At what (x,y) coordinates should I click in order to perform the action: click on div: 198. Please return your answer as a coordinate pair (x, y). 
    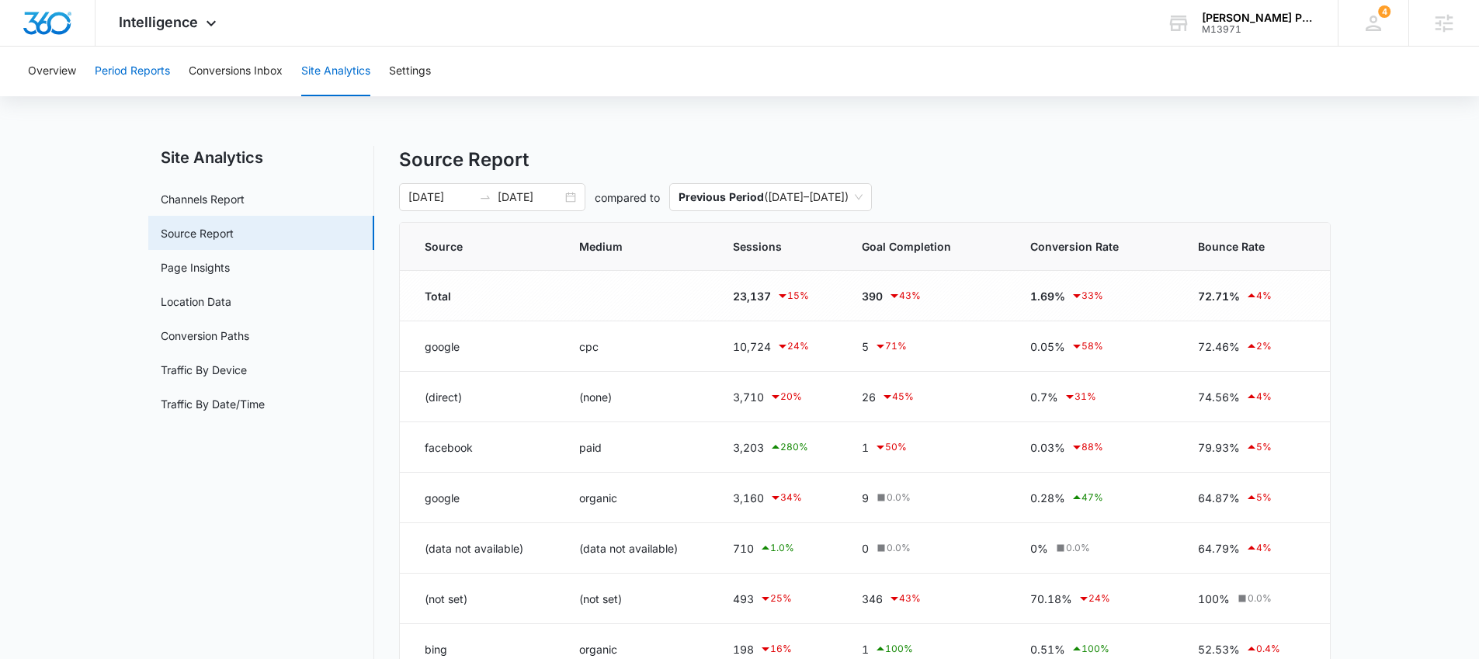
    Looking at the image, I should click on (778, 649).